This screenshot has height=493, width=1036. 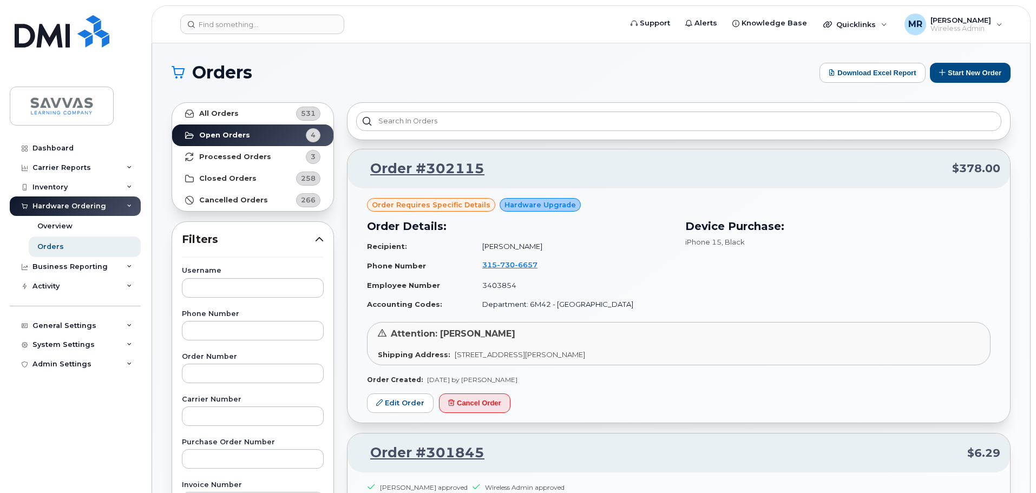 What do you see at coordinates (228, 179) in the screenshot?
I see `strong: Closed Orders` at bounding box center [228, 179].